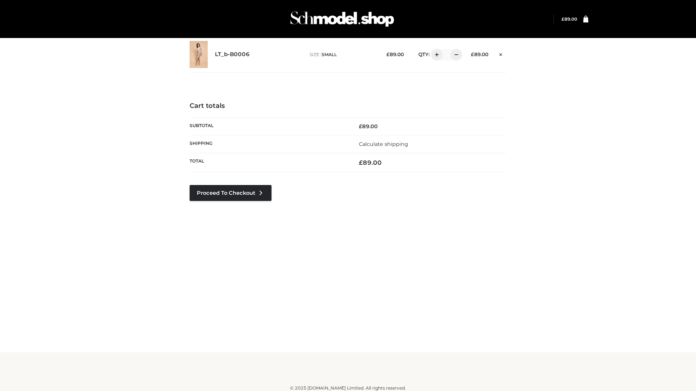 Image resolution: width=696 pixels, height=391 pixels. Describe the element at coordinates (383, 144) in the screenshot. I see `a: Calculate shipping` at that location.